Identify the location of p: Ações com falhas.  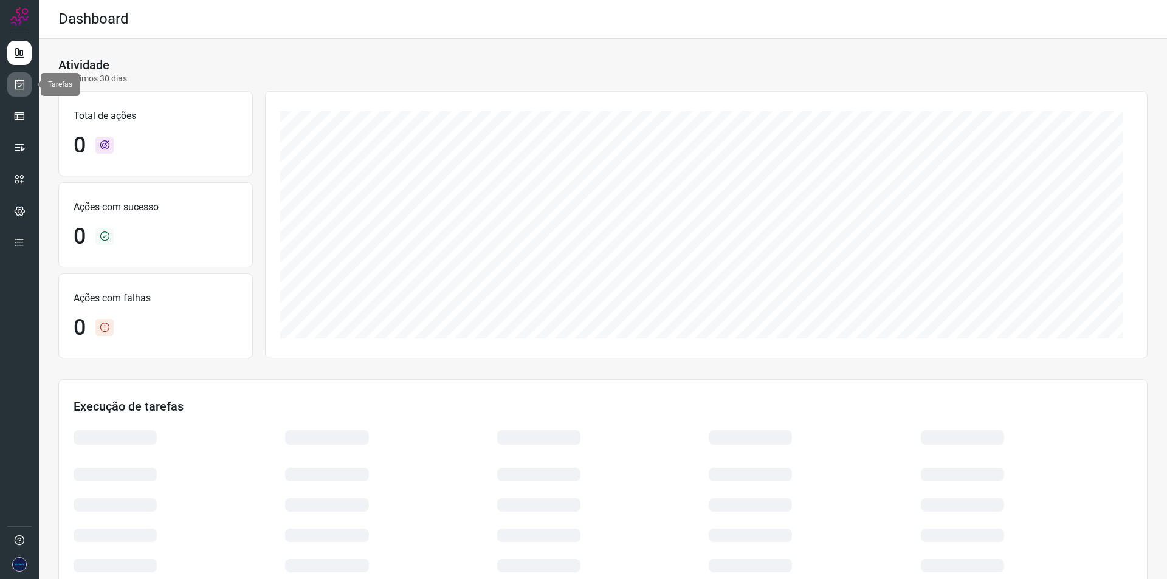
(156, 298).